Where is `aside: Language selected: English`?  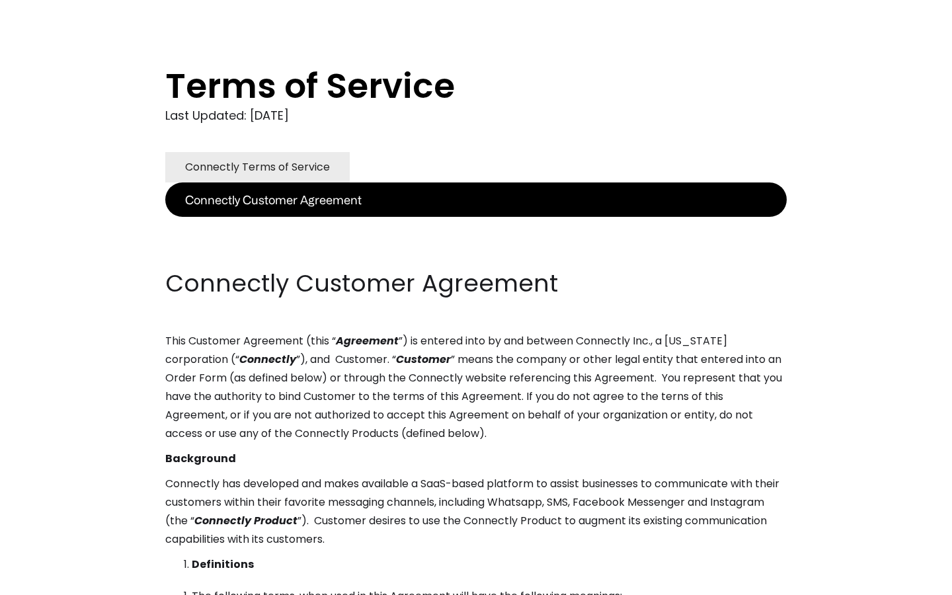 aside: Language selected: English is located at coordinates (46, 581).